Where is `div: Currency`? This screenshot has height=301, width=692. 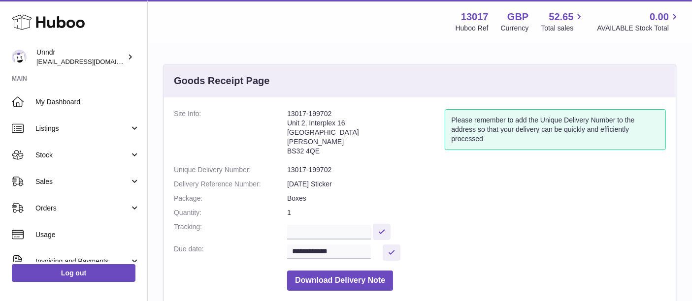
div: Currency is located at coordinates (515, 28).